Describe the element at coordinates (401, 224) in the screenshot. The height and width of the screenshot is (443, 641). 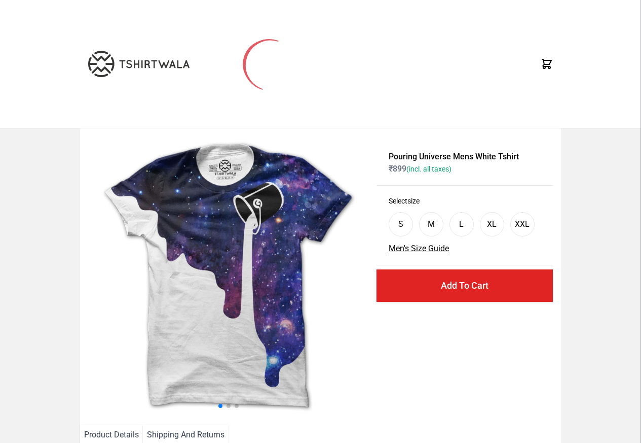
I see `div: S` at that location.